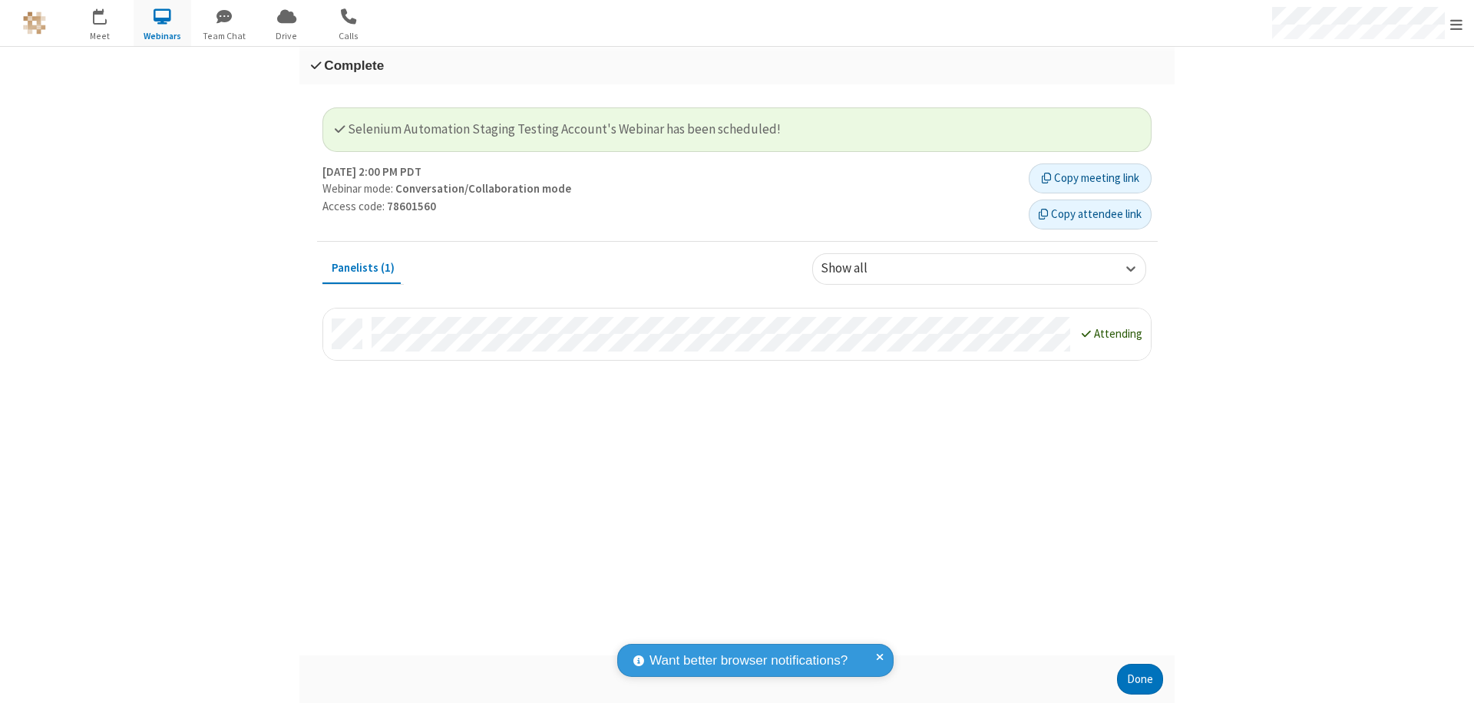 The image size is (1474, 703). I want to click on span: Attending, so click(1118, 333).